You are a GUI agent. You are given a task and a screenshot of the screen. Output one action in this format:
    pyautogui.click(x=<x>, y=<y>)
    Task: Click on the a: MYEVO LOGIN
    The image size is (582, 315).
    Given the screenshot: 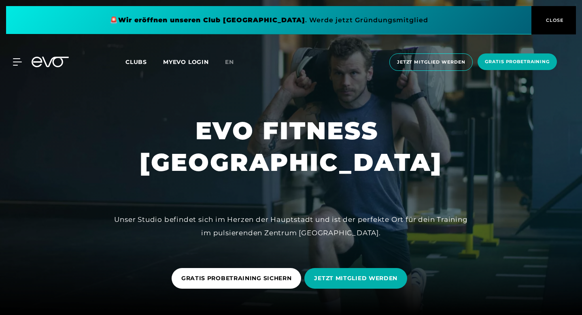 What is the action you would take?
    pyautogui.click(x=186, y=62)
    